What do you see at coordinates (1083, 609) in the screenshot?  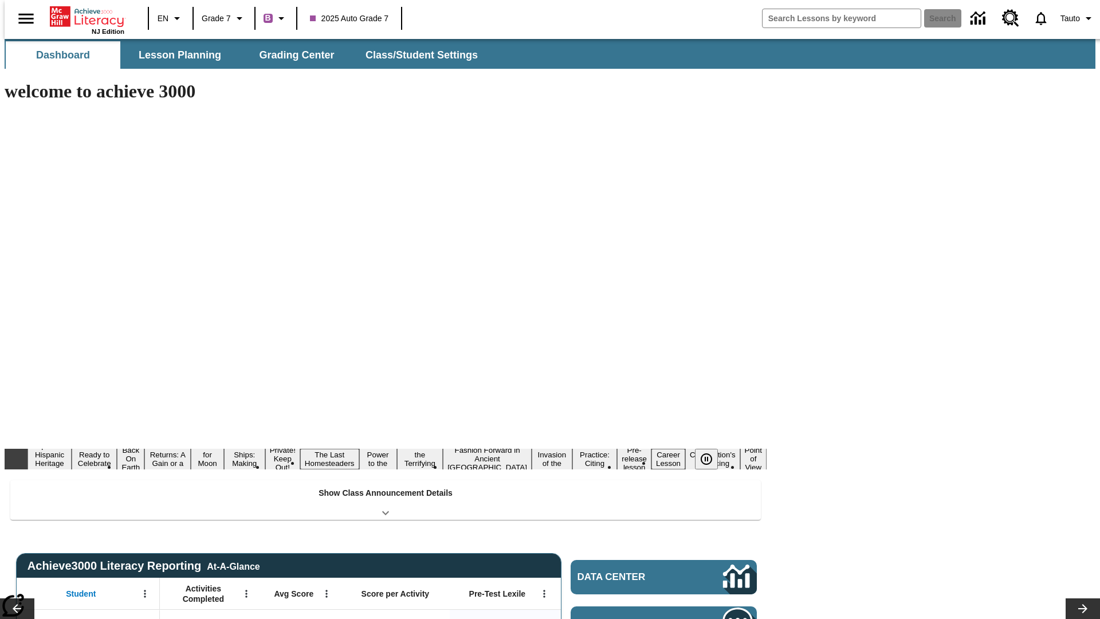 I see `button: Lesson carousel, Next` at bounding box center [1083, 609].